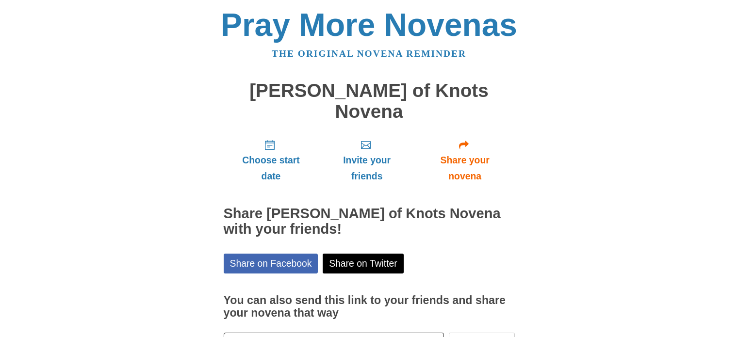  Describe the element at coordinates (363, 263) in the screenshot. I see `a: Share on Twitter` at that location.